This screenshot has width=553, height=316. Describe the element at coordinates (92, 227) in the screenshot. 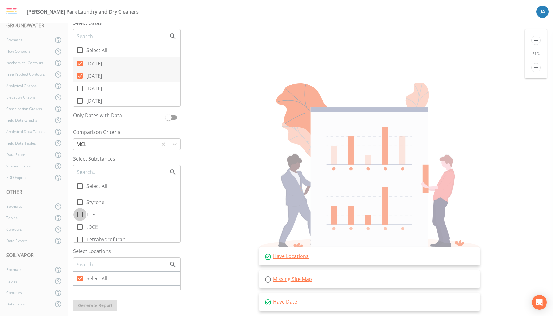

I see `span: tDCE` at that location.